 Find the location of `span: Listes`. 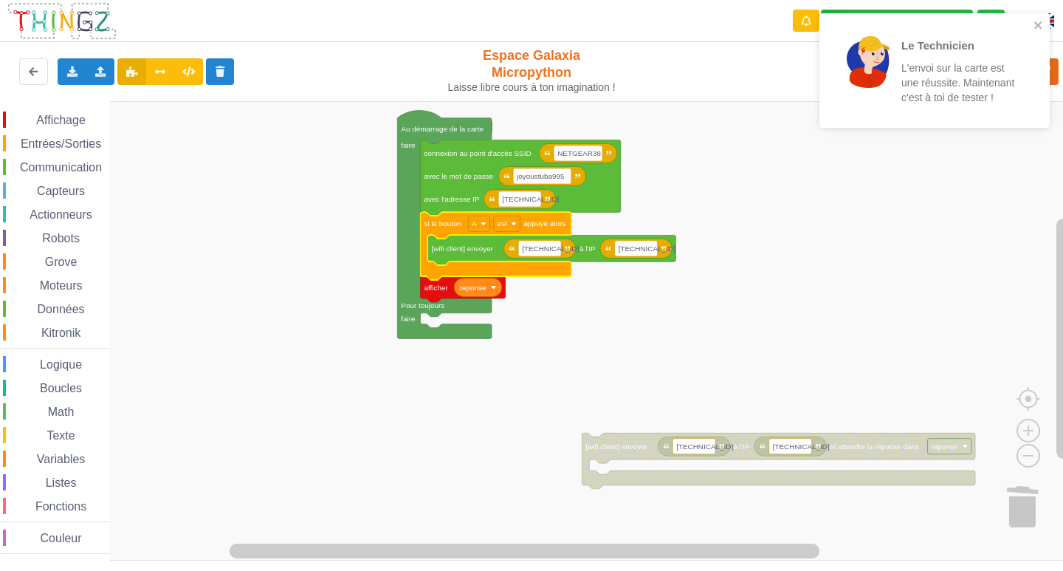

span: Listes is located at coordinates (61, 482).